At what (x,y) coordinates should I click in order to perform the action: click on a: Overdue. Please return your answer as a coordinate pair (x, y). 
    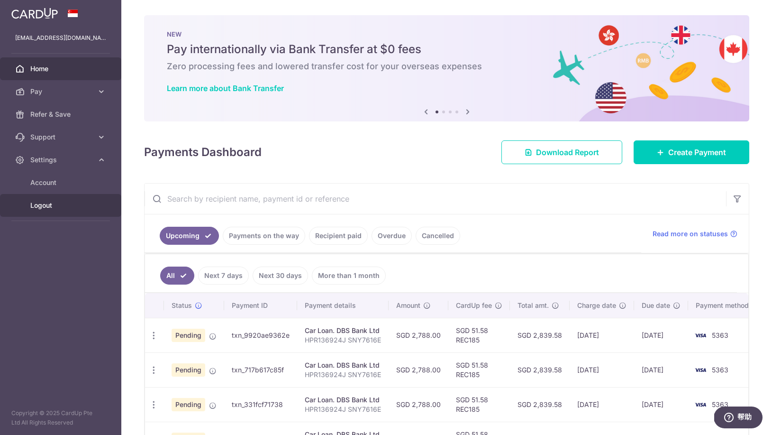
    Looking at the image, I should click on (392, 236).